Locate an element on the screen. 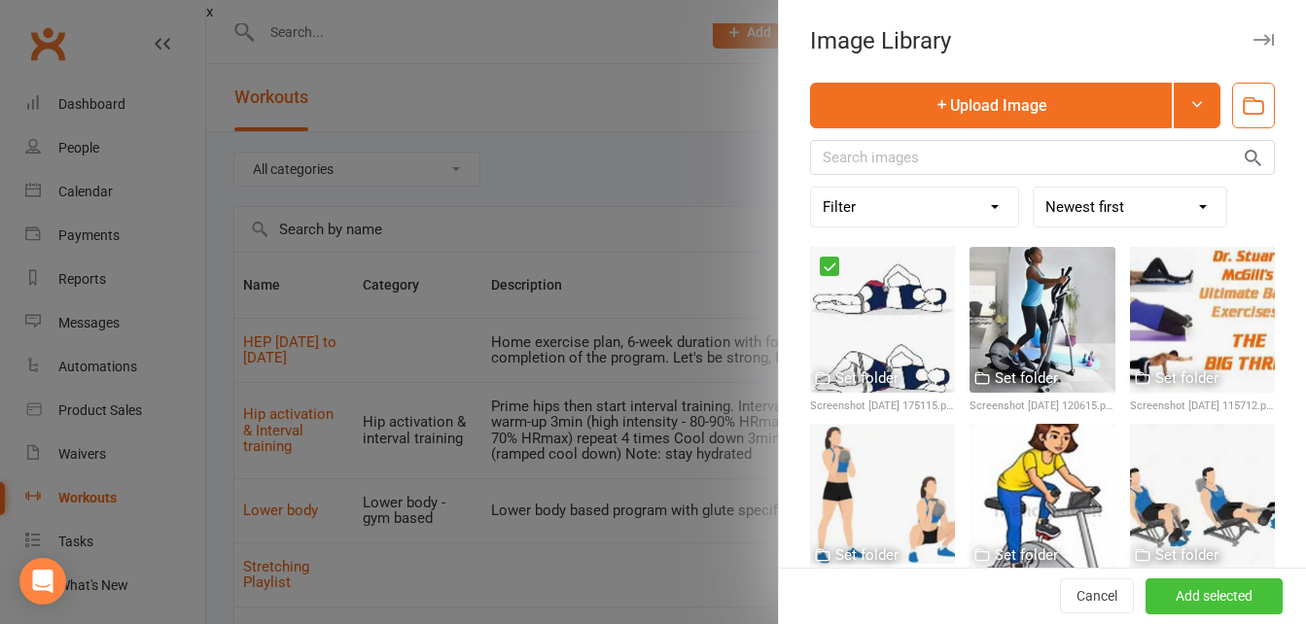  input: Search images is located at coordinates (1042, 158).